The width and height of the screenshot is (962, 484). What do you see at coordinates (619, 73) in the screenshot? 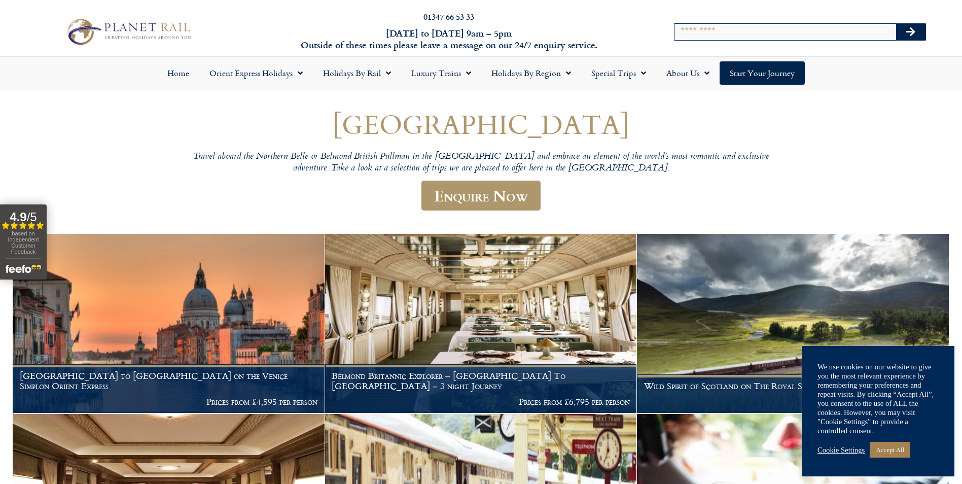
I see `a: Special Trips` at bounding box center [619, 73].